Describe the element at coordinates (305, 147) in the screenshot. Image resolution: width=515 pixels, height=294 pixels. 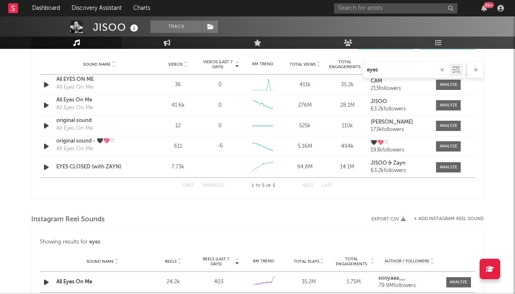
I see `div: 5.16M` at that location.